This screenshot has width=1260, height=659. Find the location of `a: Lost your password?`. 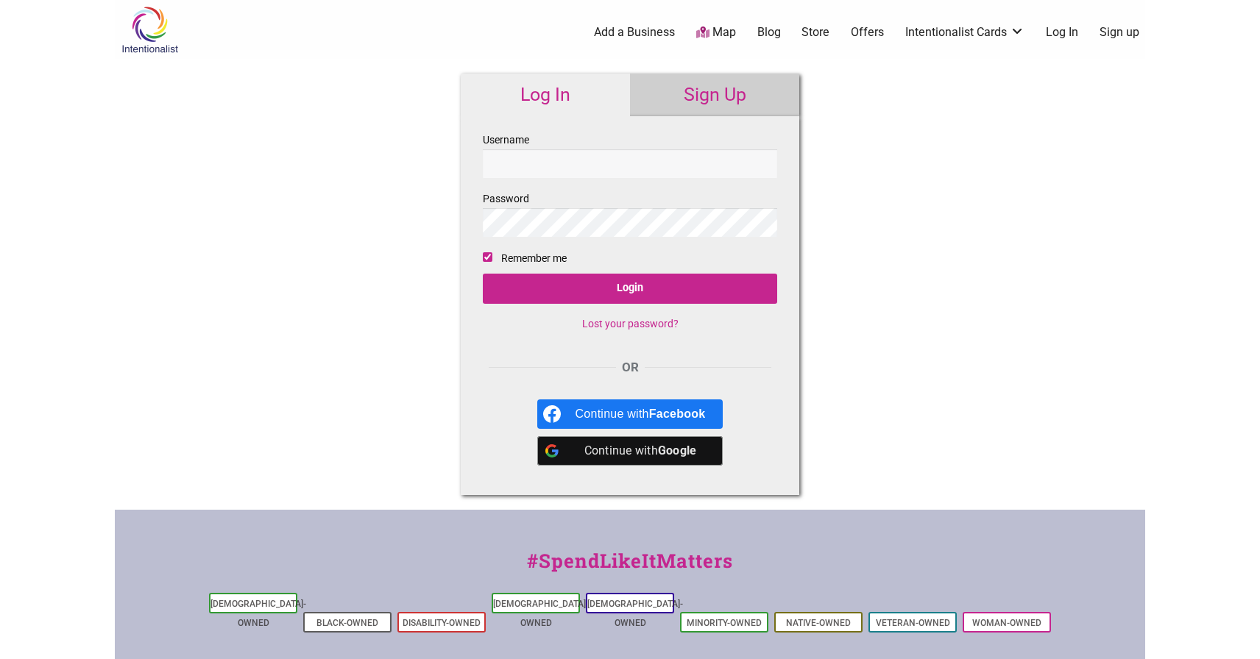

a: Lost your password? is located at coordinates (630, 324).